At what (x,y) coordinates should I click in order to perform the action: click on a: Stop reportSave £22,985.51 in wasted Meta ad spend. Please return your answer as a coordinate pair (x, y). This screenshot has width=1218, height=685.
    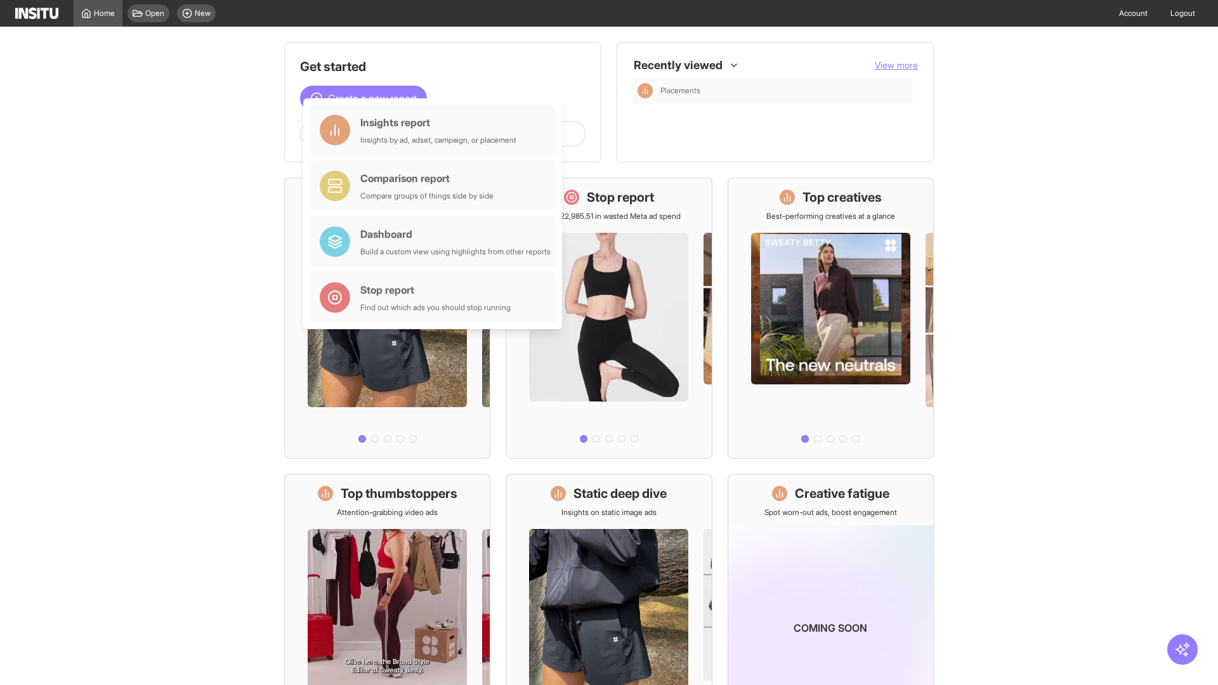
    Looking at the image, I should click on (608, 318).